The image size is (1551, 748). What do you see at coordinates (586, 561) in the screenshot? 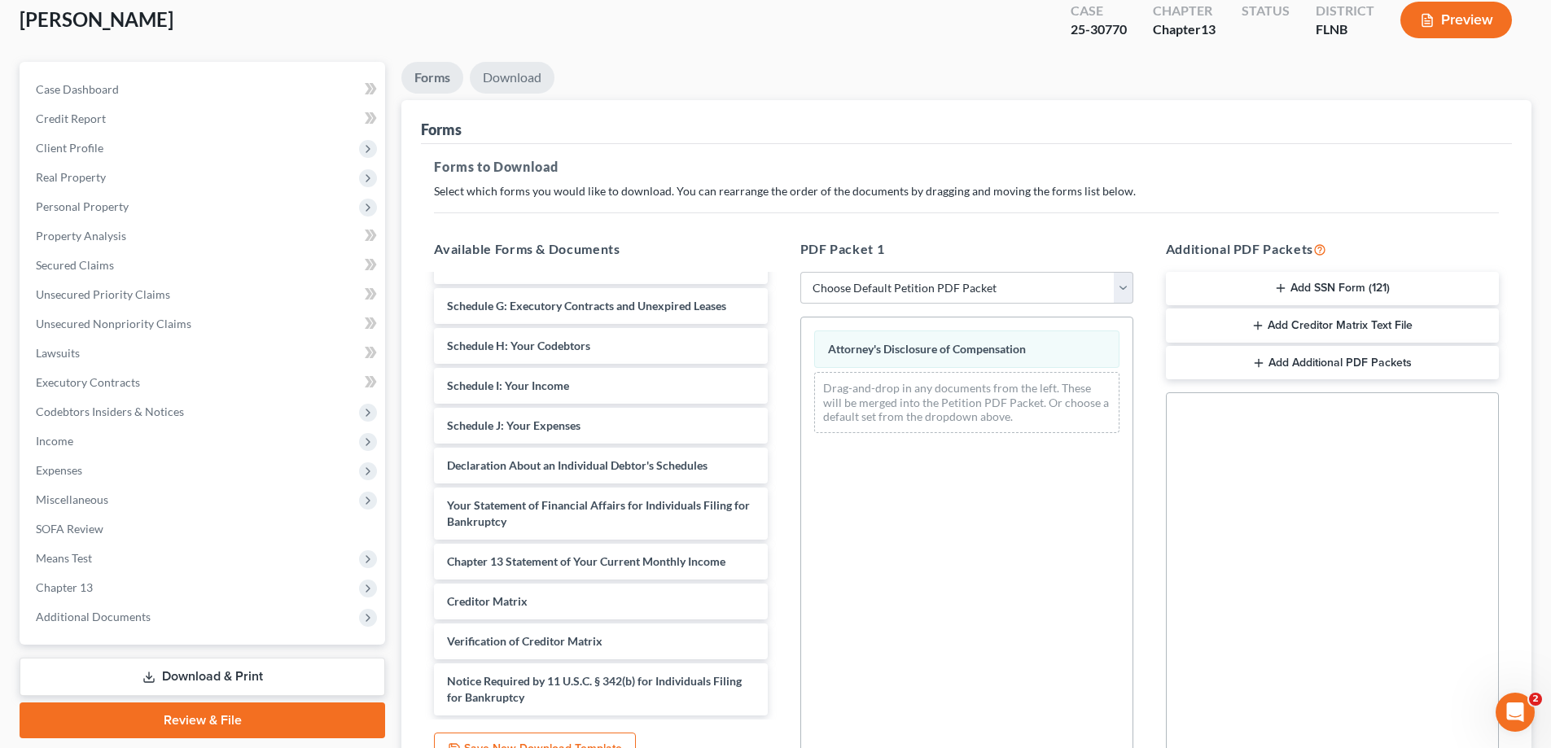
I see `span: Chapter 13 Statement of Your Current Monthly Income` at bounding box center [586, 561].